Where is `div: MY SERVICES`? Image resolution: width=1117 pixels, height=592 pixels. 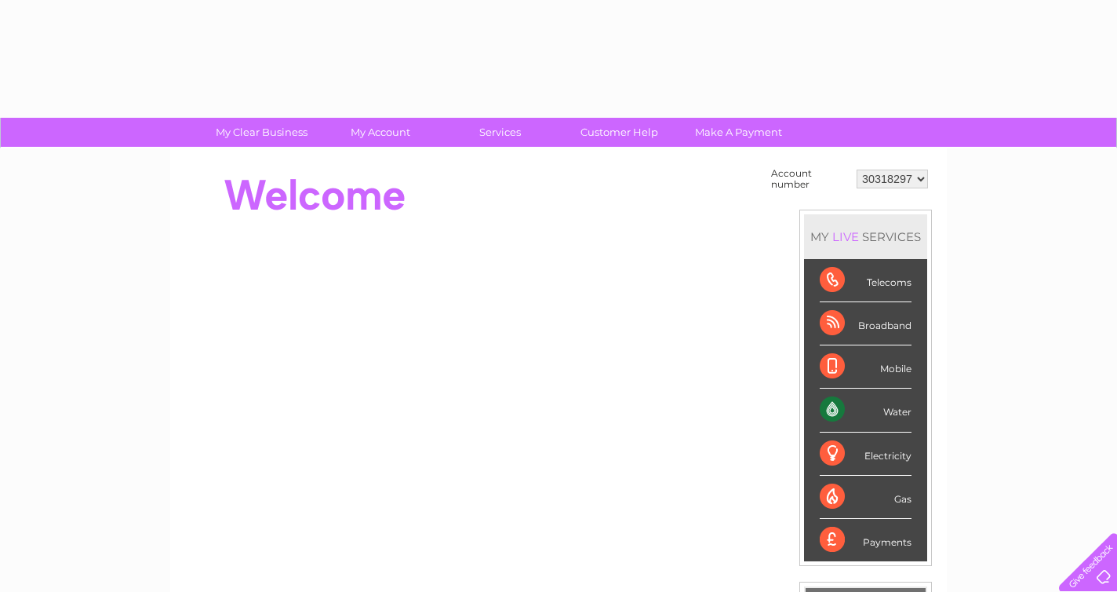 div: MY SERVICES is located at coordinates (866, 236).